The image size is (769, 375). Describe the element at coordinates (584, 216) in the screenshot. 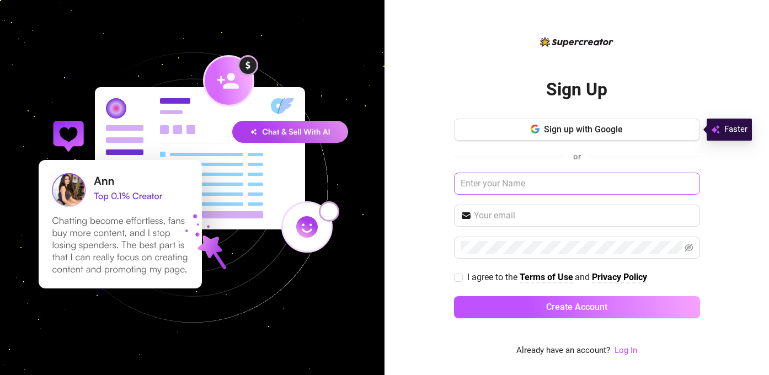

I see `input: Your email` at that location.